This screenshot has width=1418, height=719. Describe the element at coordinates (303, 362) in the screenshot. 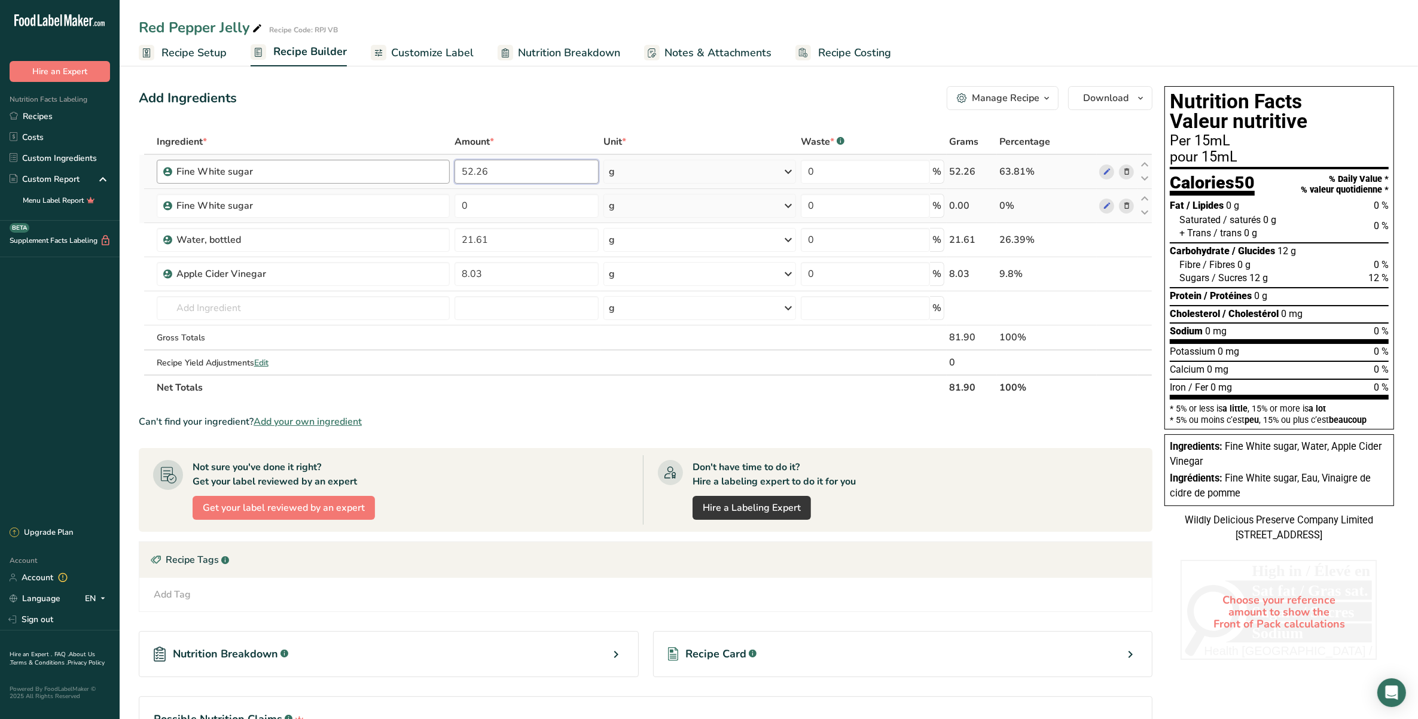

I see `div: Recipe Yield Adjustments` at that location.